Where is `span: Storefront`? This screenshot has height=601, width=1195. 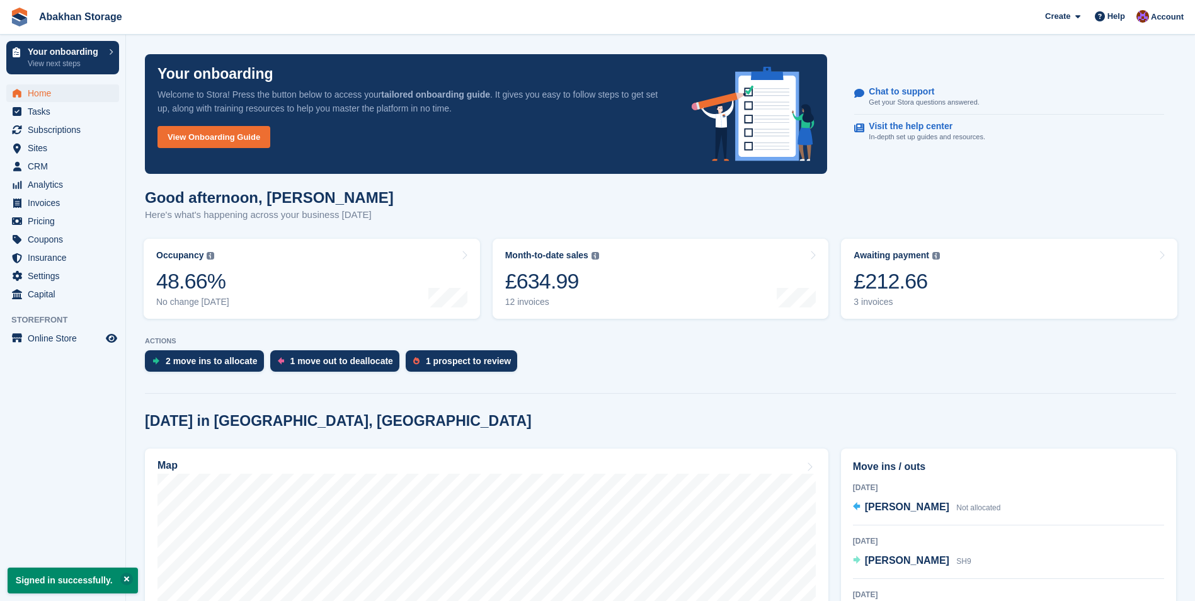 span: Storefront is located at coordinates (68, 320).